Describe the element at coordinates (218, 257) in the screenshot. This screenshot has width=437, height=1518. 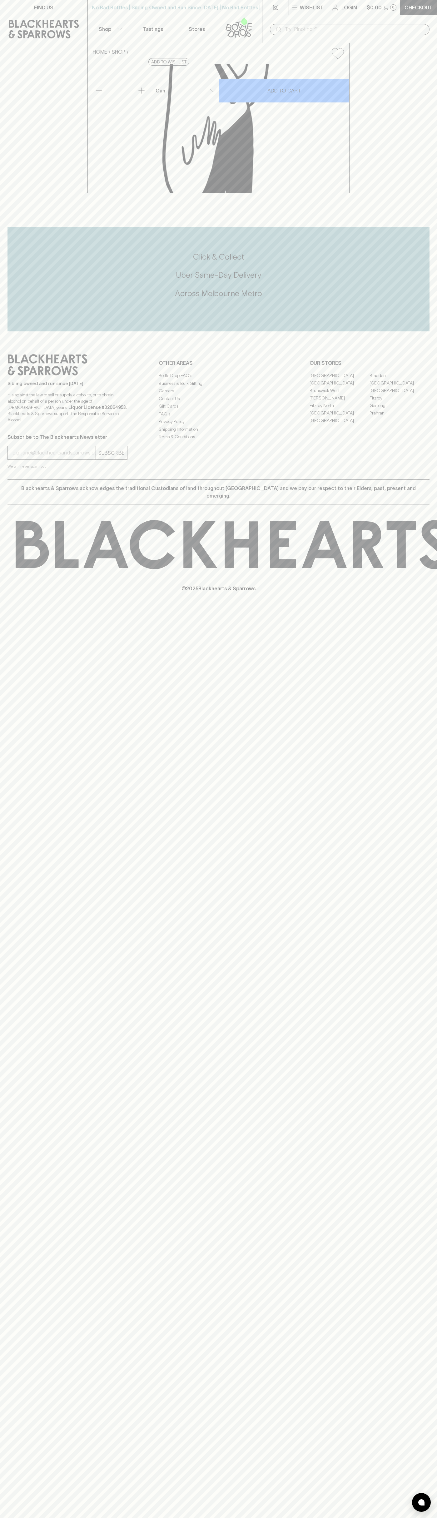
I see `h5: Click & Collect` at that location.